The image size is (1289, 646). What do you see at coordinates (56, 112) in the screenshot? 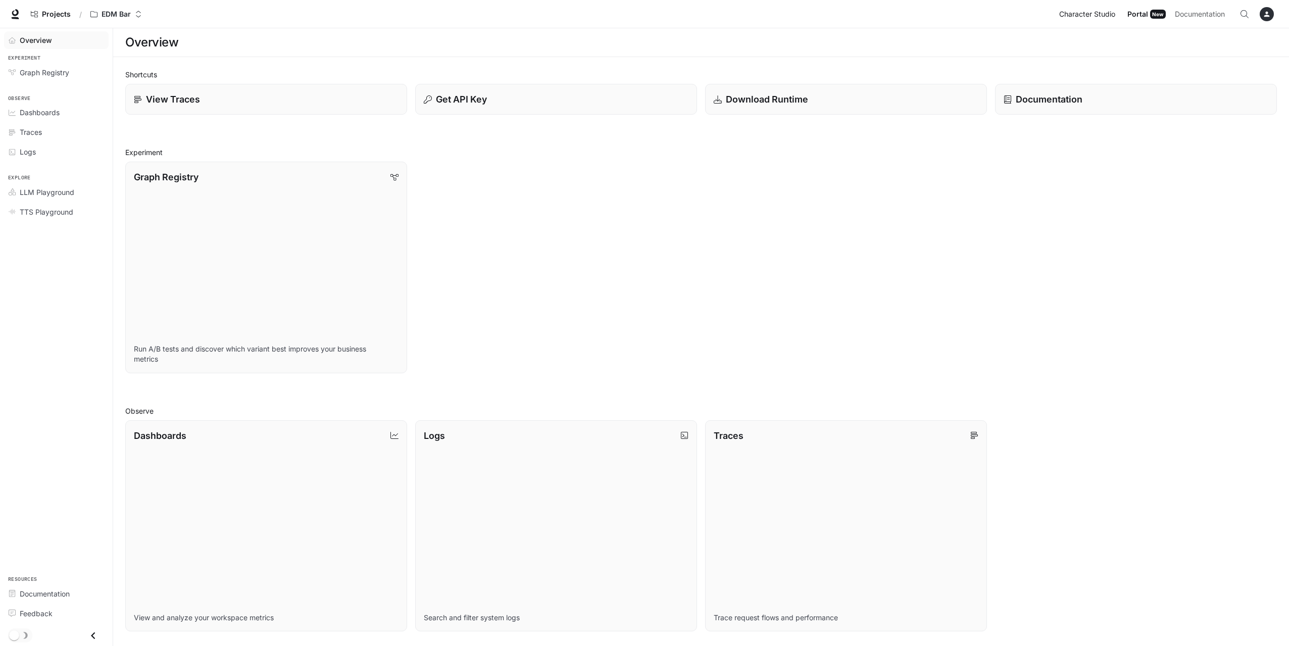
I see `a: Dashboards` at bounding box center [56, 112].